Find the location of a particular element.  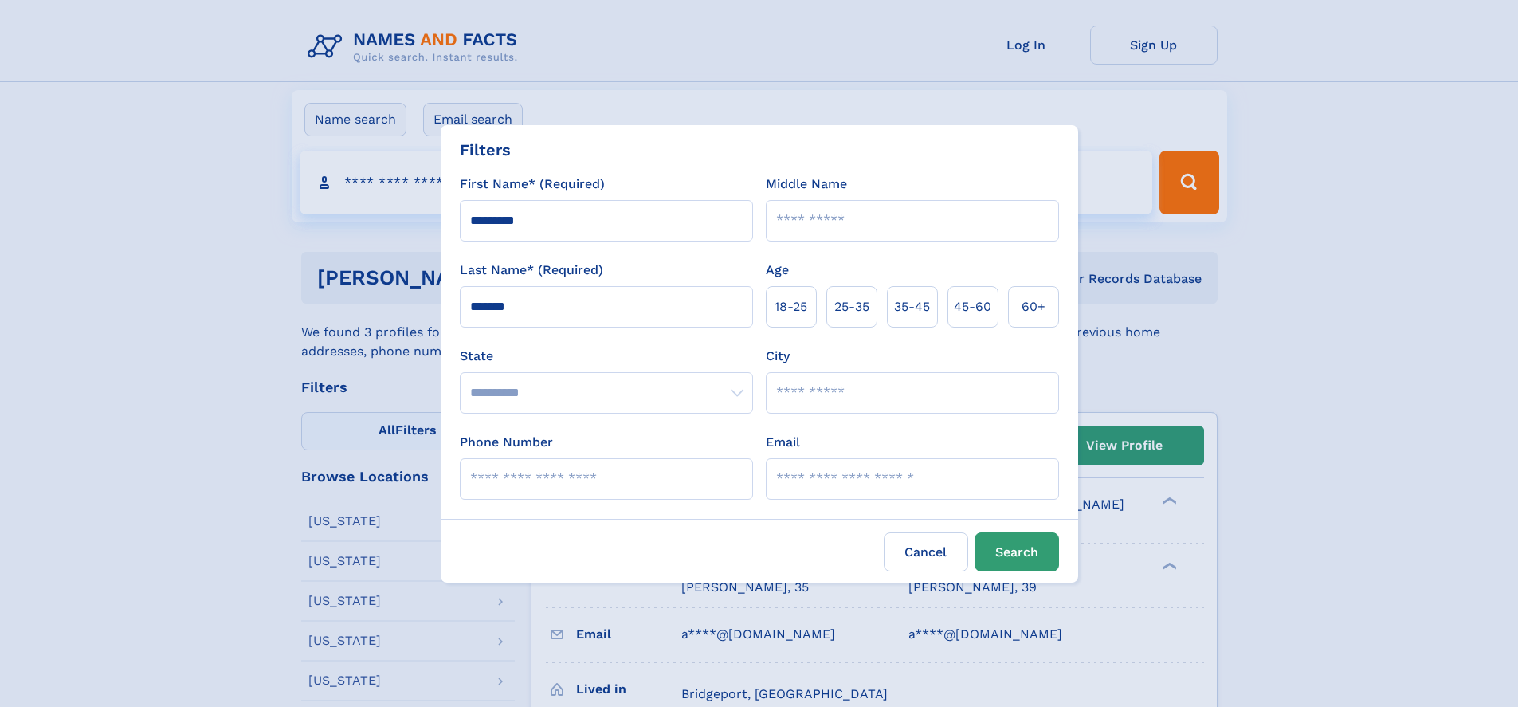

label: Age is located at coordinates (777, 270).